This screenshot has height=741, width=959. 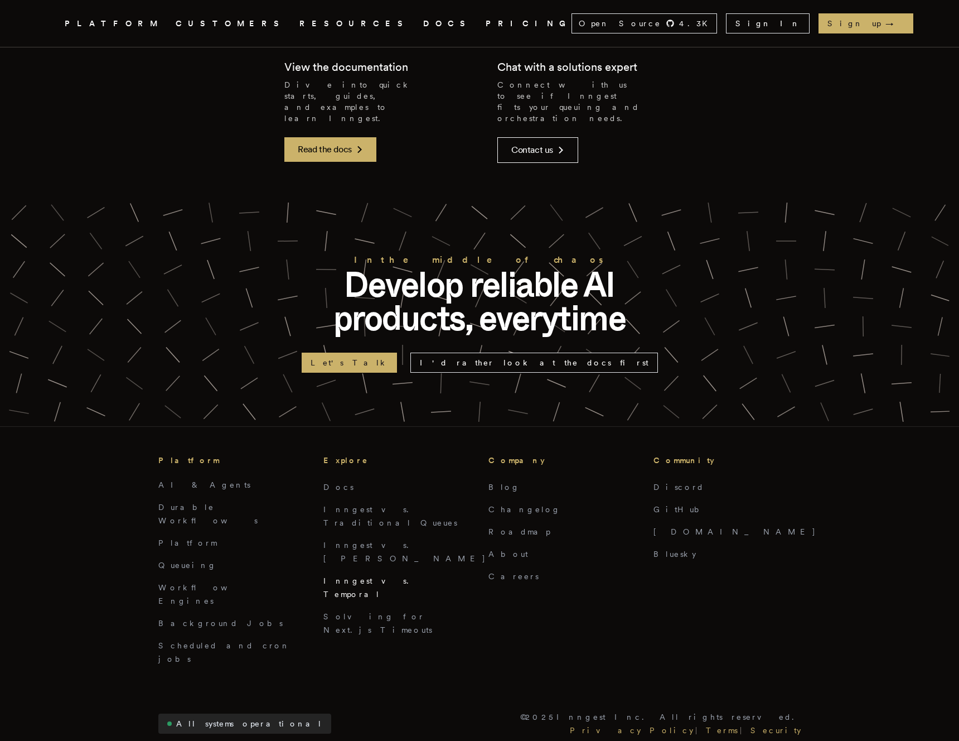 What do you see at coordinates (660, 717) in the screenshot?
I see `p: © 2025 Inngest Inc. All rights reserved.` at bounding box center [660, 717].